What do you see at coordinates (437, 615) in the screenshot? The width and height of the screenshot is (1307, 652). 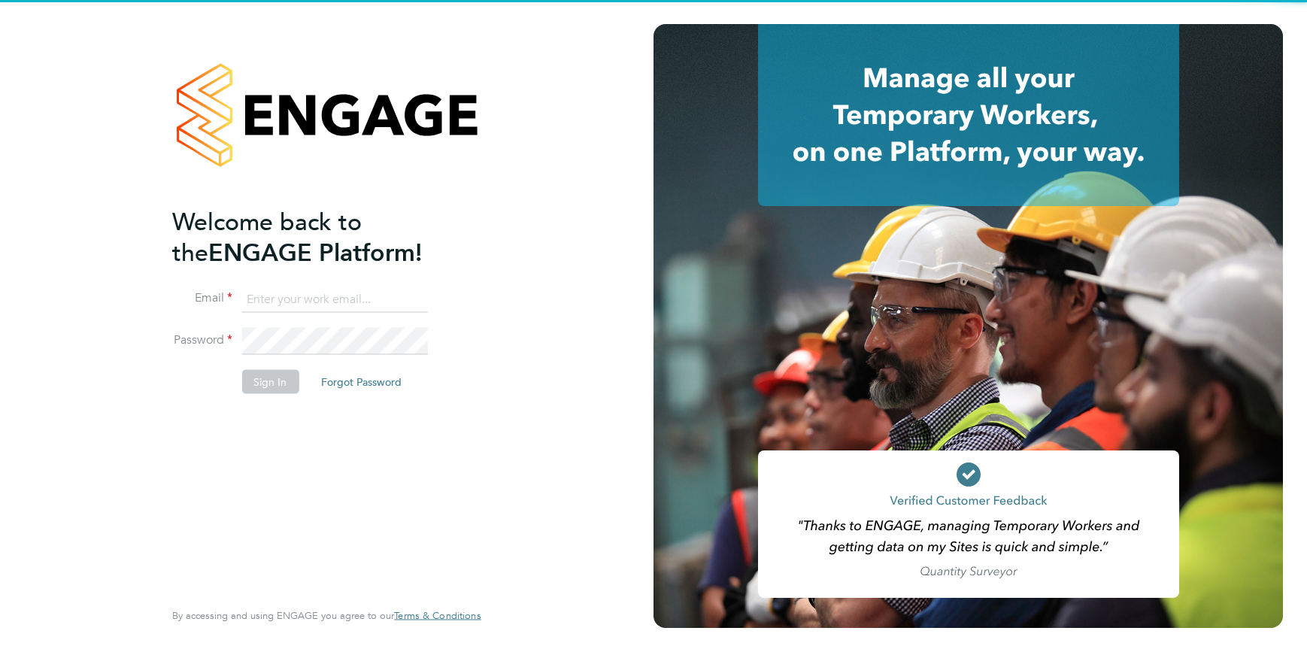 I see `span: Terms & Conditions` at bounding box center [437, 615].